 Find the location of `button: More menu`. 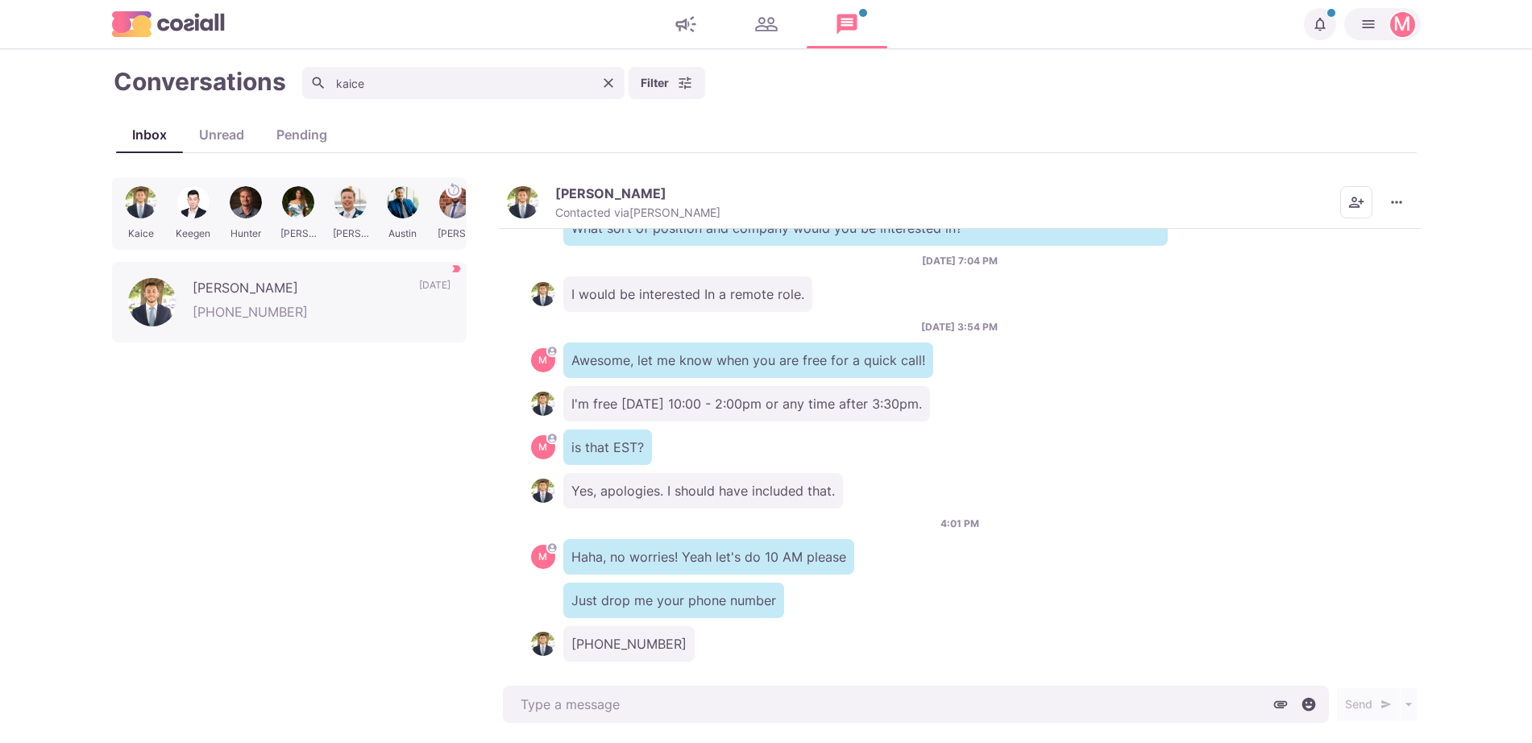

button: More menu is located at coordinates (1396, 202).